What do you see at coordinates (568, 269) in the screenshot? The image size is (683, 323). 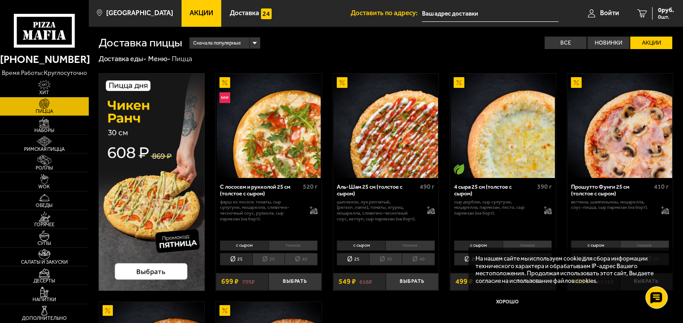 I see `p: На нашем сайте мы используем cookie для сбора информации технического характера и обрабатываем IP...` at bounding box center [568, 269].